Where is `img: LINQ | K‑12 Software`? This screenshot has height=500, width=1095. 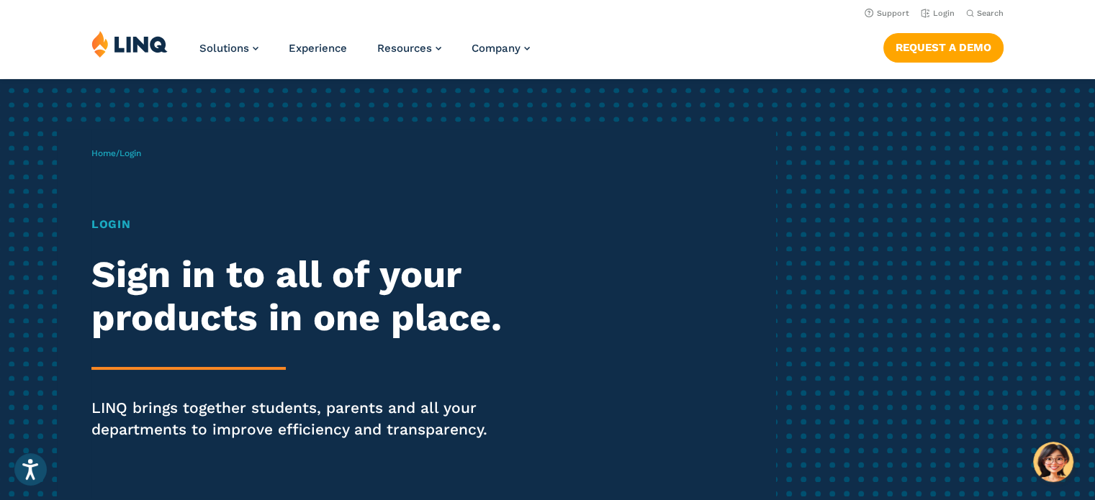
img: LINQ | K‑12 Software is located at coordinates (130, 44).